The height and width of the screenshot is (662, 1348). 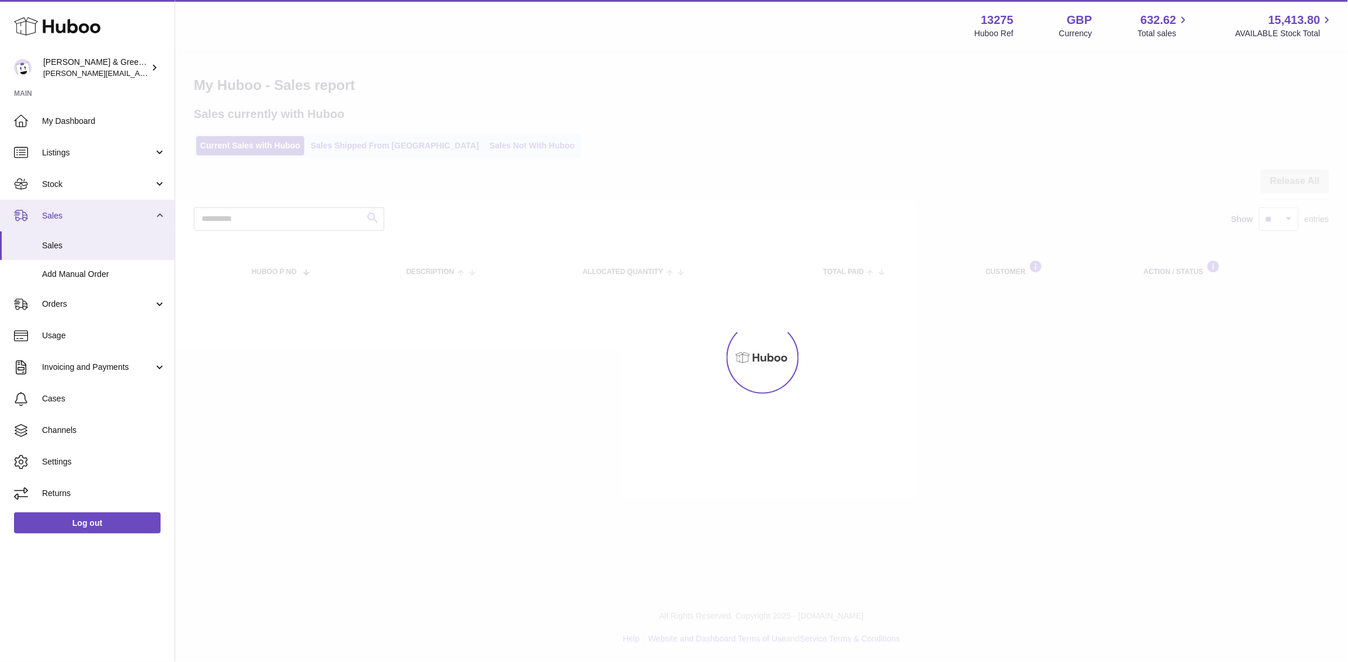 What do you see at coordinates (104, 274) in the screenshot?
I see `span: Add Manual Order` at bounding box center [104, 274].